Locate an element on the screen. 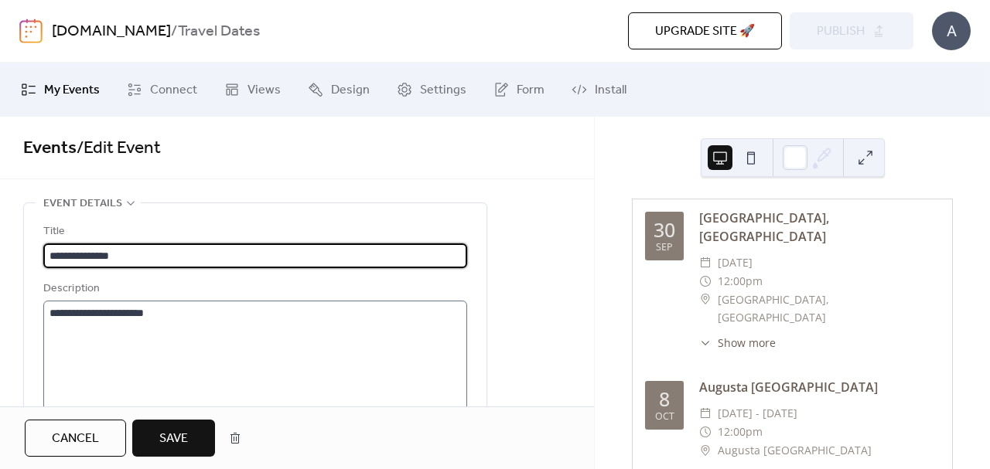 This screenshot has width=990, height=469. div: Oct is located at coordinates (664, 417).